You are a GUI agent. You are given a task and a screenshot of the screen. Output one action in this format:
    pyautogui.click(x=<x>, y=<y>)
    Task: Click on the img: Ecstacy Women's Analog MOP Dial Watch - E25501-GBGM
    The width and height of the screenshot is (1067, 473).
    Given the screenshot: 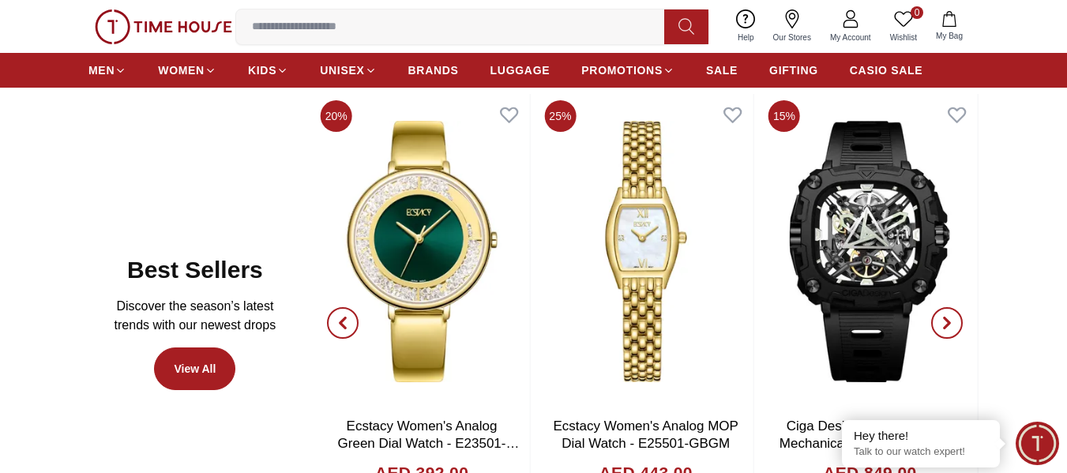 What is the action you would take?
    pyautogui.click(x=645, y=252)
    